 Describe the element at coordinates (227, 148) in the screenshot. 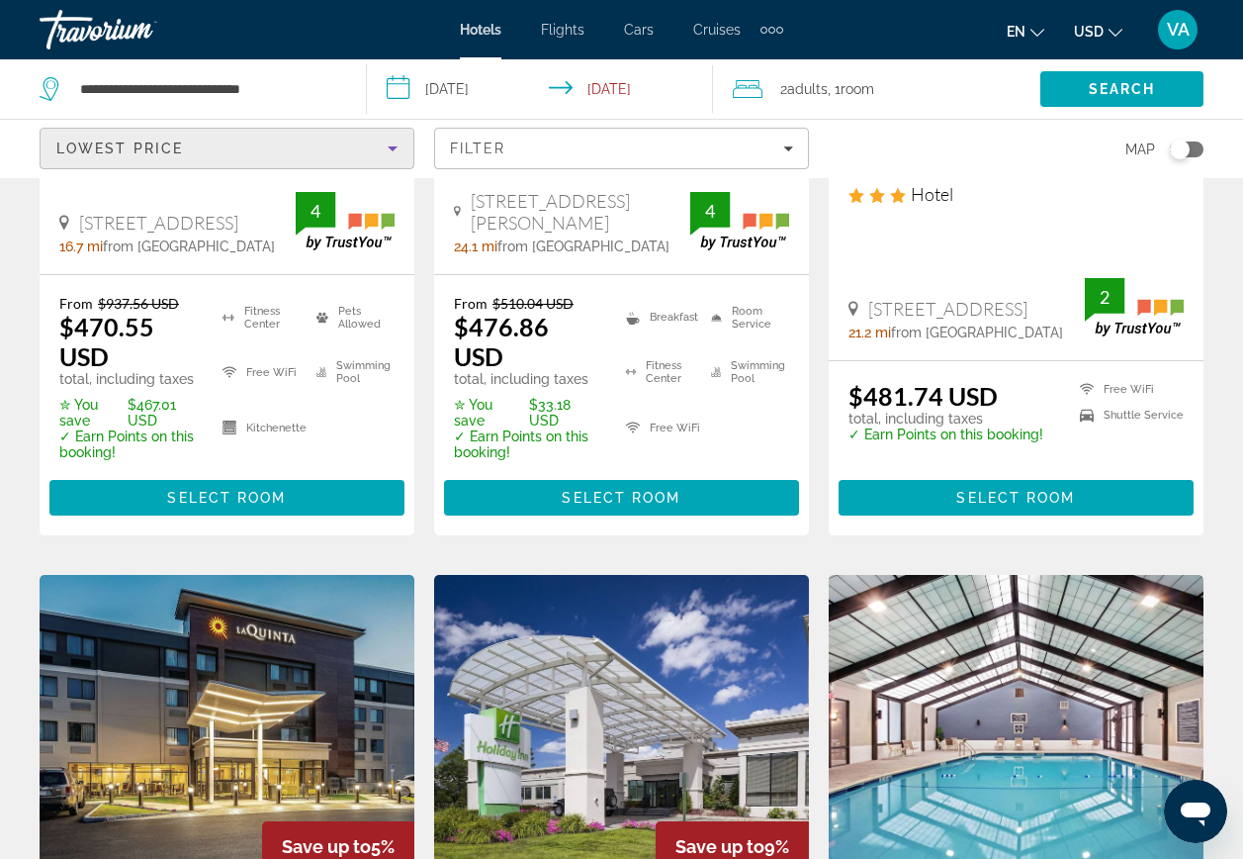

I see `mat-select: Sort by` at that location.